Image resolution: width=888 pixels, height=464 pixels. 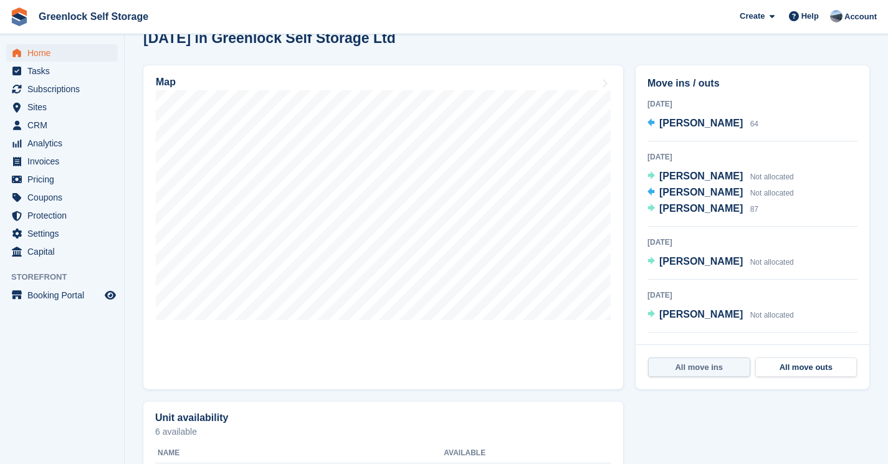 I want to click on img: Jamie Hamilton, so click(x=836, y=16).